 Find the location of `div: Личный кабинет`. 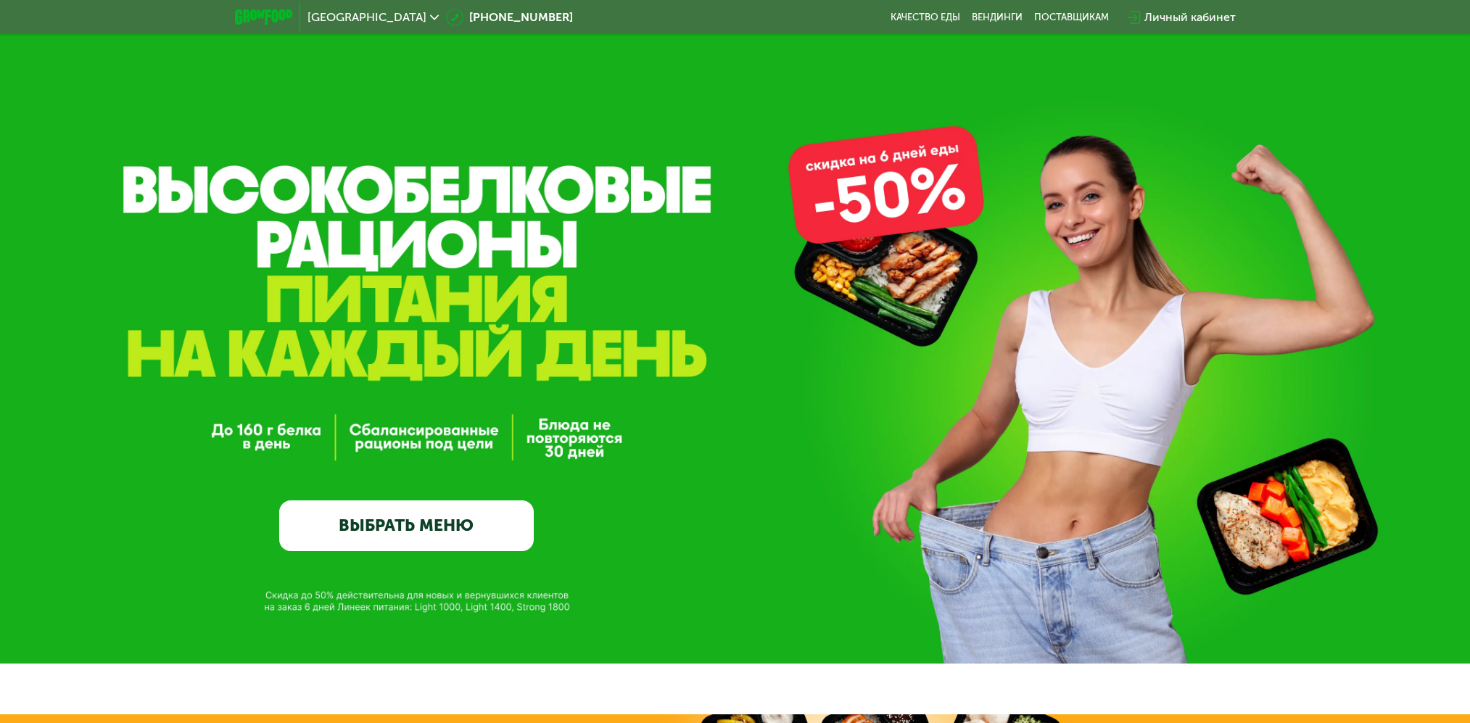

div: Личный кабинет is located at coordinates (1190, 17).